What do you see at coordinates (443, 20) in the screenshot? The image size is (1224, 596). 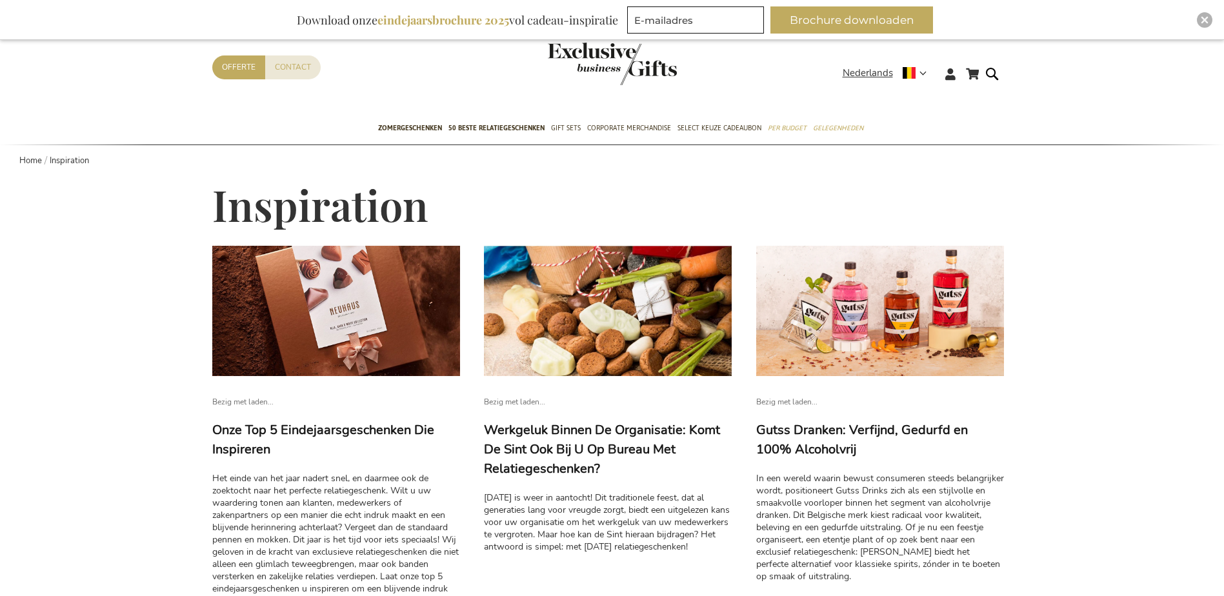 I see `b: eindejaarsbrochure 2025` at bounding box center [443, 20].